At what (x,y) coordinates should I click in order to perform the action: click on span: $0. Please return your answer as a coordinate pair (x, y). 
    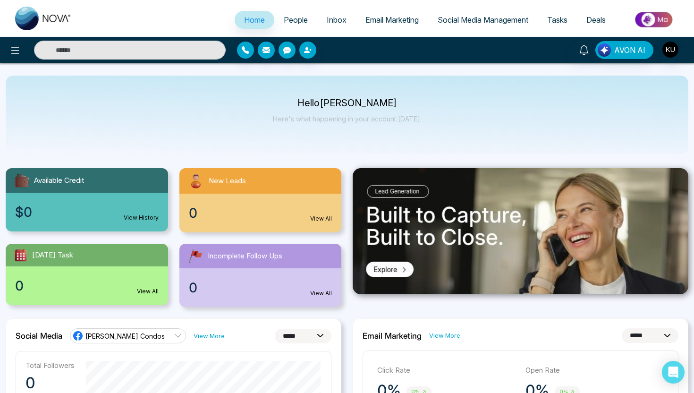
    Looking at the image, I should click on (24, 212).